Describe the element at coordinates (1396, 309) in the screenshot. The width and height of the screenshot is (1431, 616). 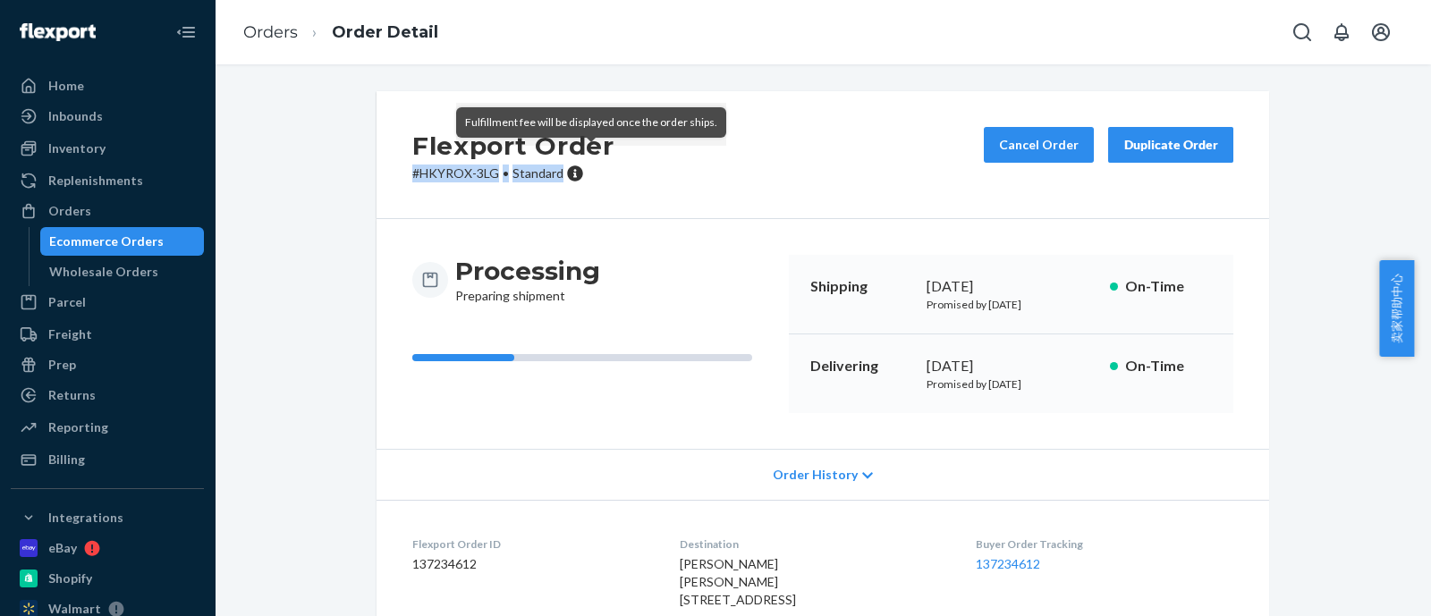
I see `span: 卖家帮助中心` at that location.